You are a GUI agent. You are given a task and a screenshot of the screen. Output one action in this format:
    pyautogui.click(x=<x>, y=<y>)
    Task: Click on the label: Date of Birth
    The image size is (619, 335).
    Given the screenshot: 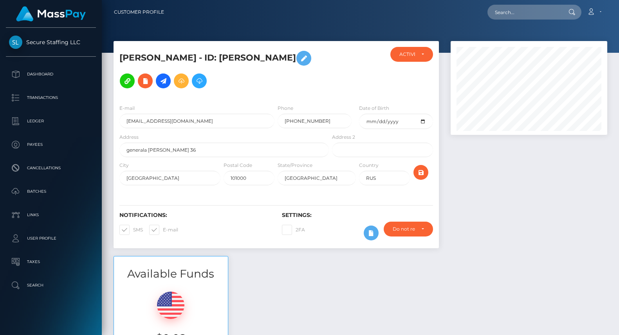 What is the action you would take?
    pyautogui.click(x=374, y=108)
    